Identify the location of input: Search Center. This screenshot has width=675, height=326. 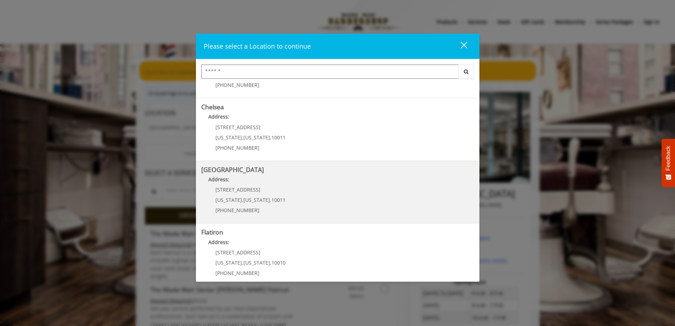
(330, 72).